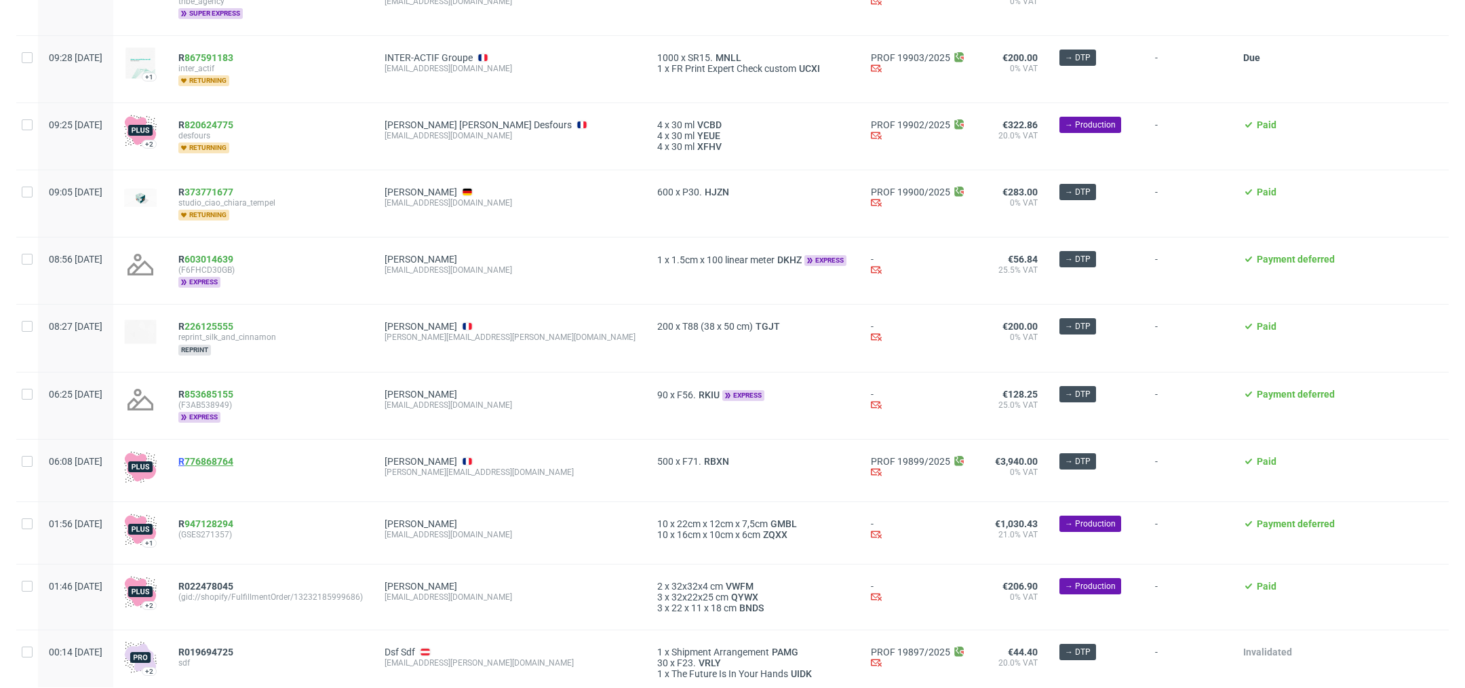  I want to click on span: returning, so click(203, 148).